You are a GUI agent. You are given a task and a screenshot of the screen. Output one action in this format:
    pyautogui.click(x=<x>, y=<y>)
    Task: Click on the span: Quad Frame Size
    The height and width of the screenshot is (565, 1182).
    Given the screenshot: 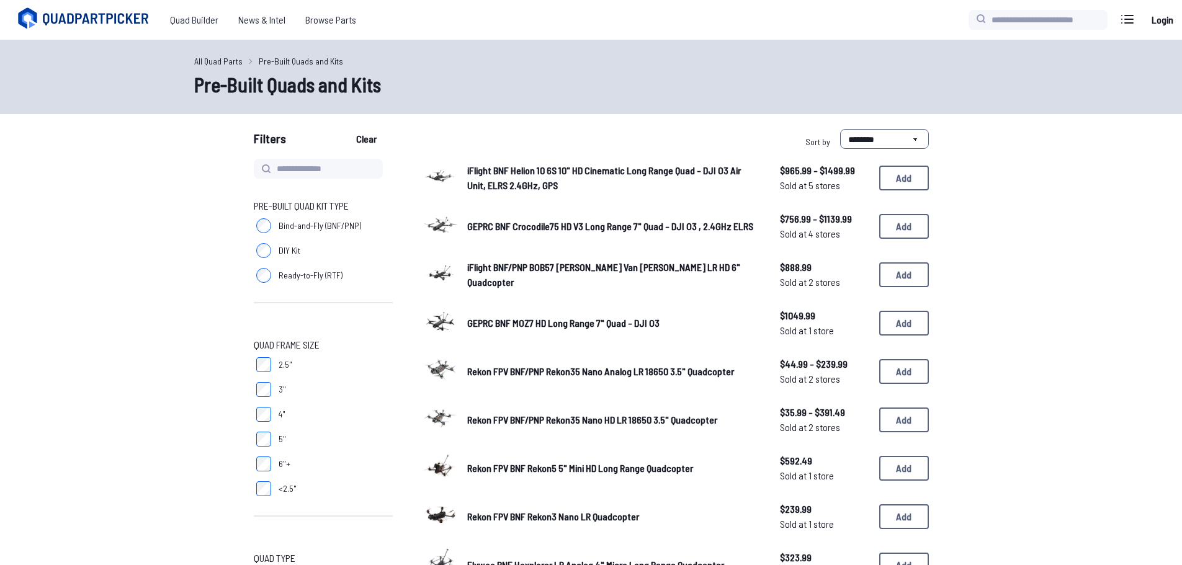 What is the action you would take?
    pyautogui.click(x=287, y=345)
    